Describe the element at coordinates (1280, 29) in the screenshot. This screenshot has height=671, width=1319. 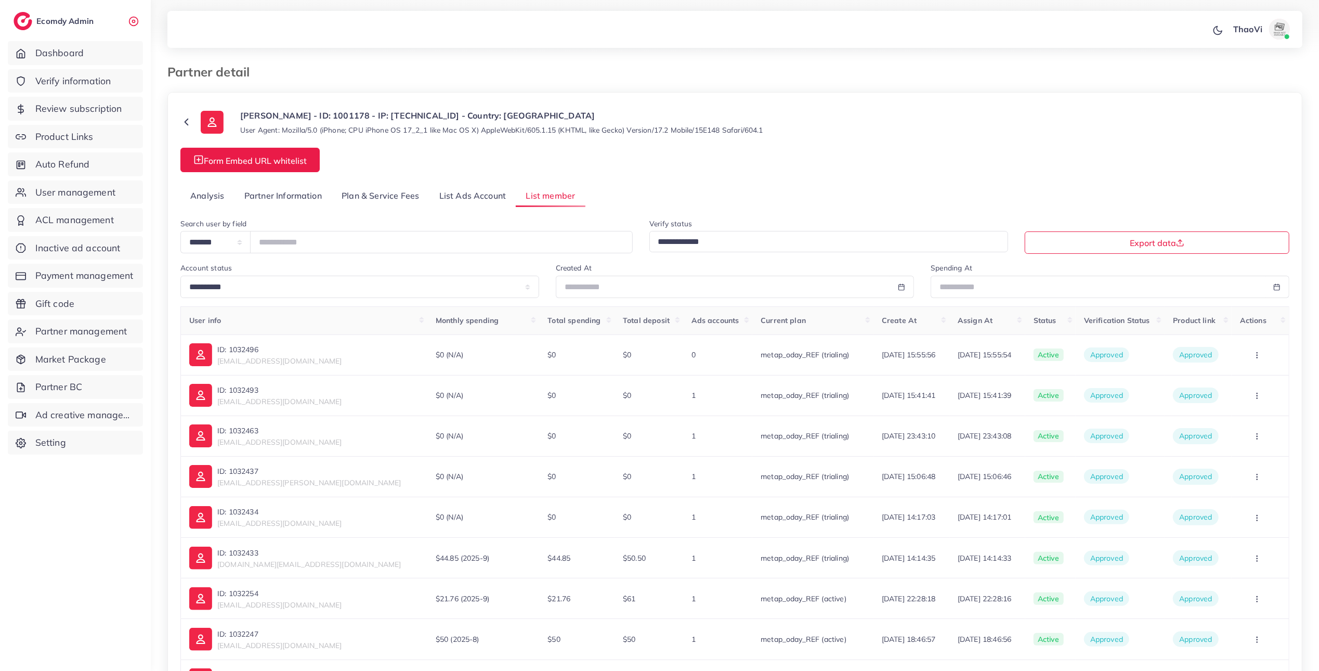
I see `img: avatar` at that location.